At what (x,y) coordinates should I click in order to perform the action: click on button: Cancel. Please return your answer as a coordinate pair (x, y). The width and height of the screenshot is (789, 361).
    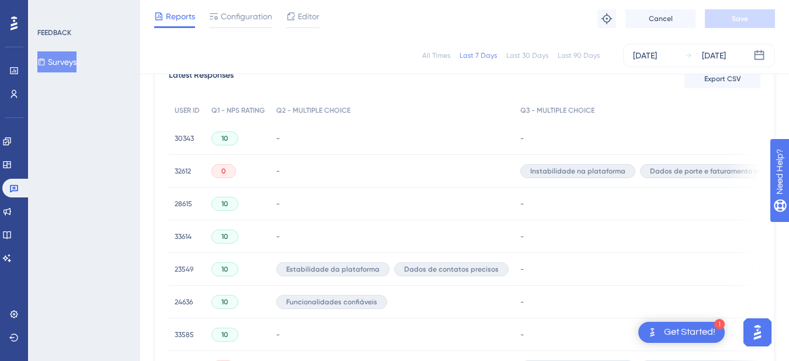
    Looking at the image, I should click on (661, 19).